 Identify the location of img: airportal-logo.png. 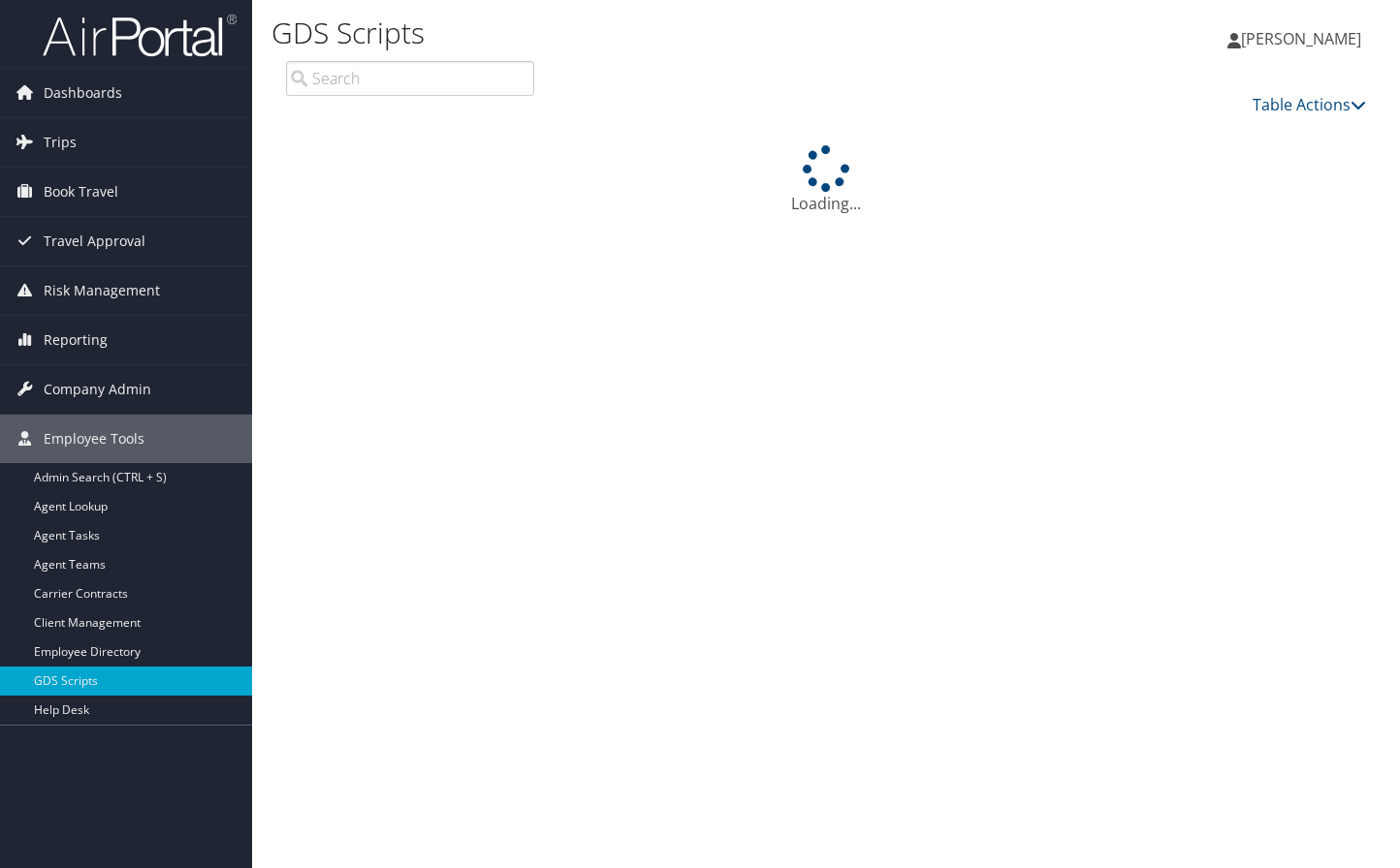
(140, 35).